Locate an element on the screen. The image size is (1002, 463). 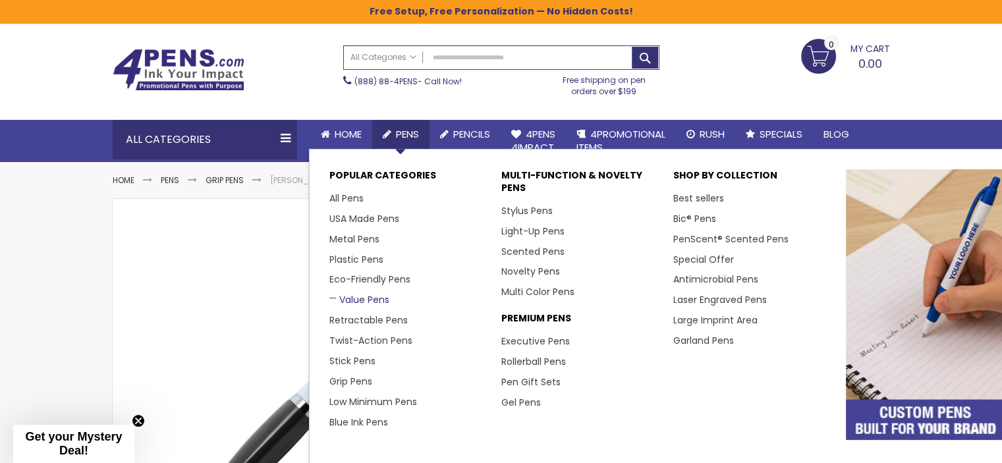
span: 4PROMOTIONAL ITEMS is located at coordinates (620, 140).